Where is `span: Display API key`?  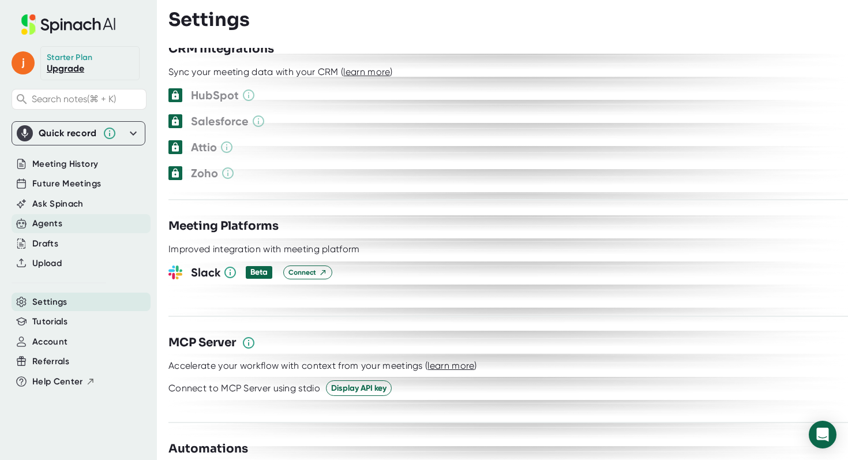
span: Display API key is located at coordinates (359, 387).